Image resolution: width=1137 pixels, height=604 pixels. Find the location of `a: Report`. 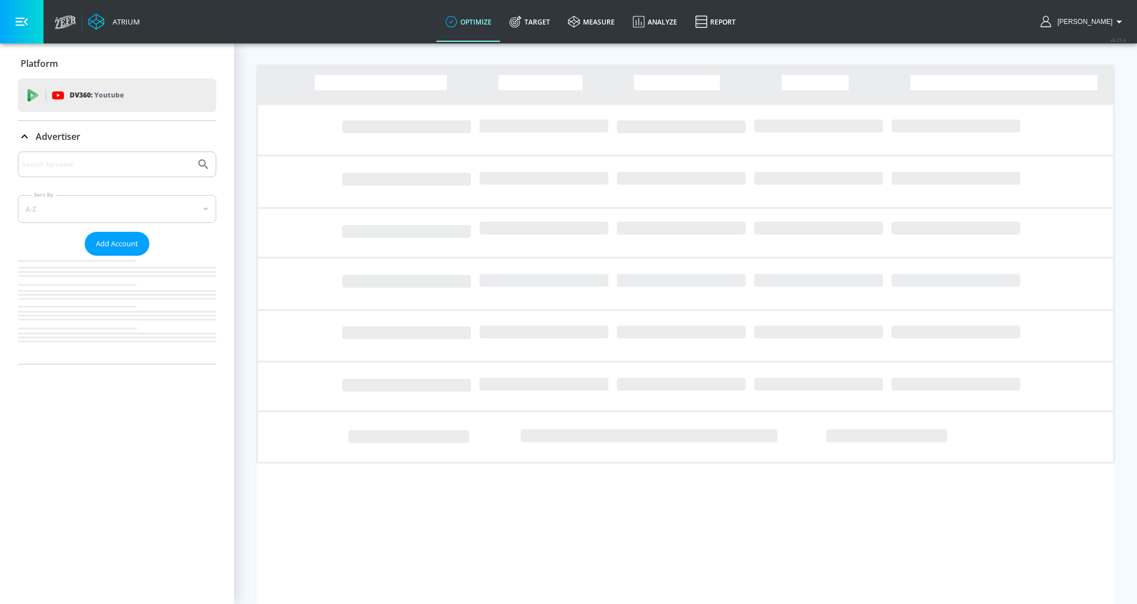

a: Report is located at coordinates (715, 22).